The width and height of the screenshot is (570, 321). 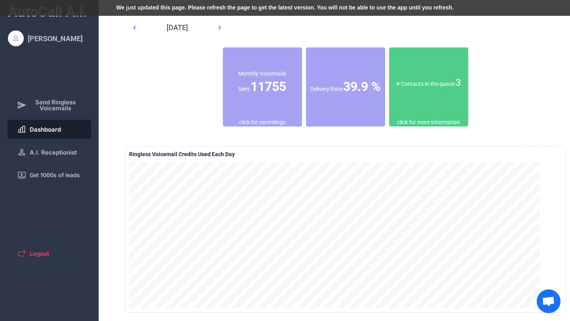 I want to click on span: Dashboard, so click(x=45, y=129).